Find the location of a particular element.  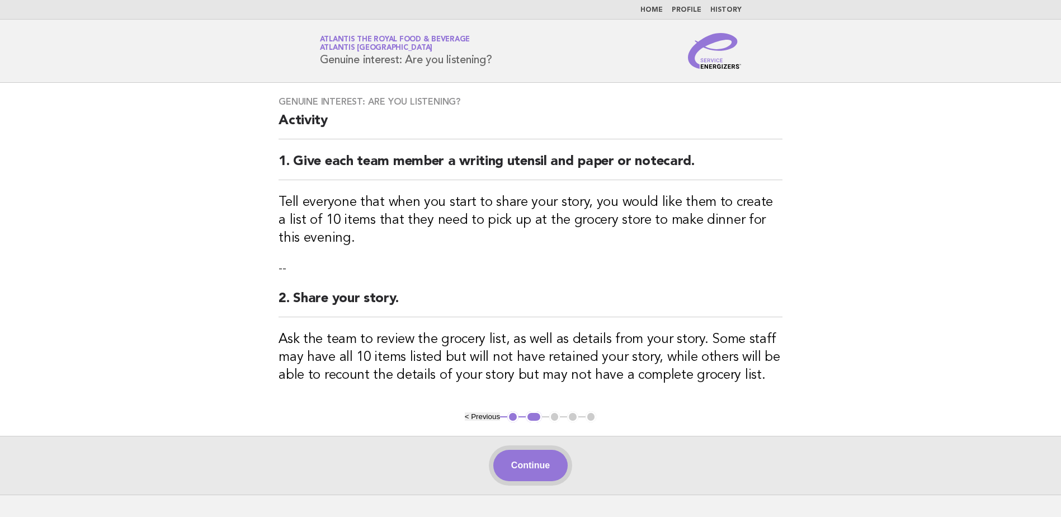

h2: 1. Give each team member a writing utensil and paper or notecard. is located at coordinates (530, 166).